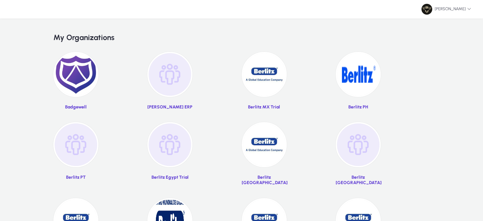 This screenshot has height=221, width=483. Describe the element at coordinates (358, 74) in the screenshot. I see `img: 28.png` at that location.